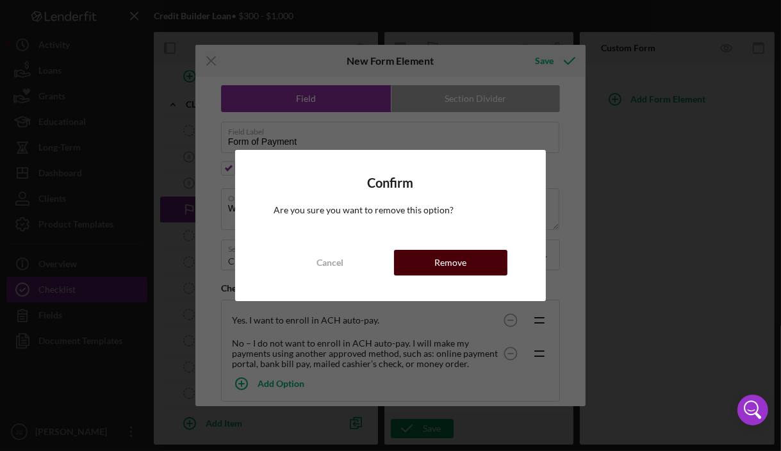  Describe the element at coordinates (391, 210) in the screenshot. I see `p: Are you sure you want to remove this option?` at that location.